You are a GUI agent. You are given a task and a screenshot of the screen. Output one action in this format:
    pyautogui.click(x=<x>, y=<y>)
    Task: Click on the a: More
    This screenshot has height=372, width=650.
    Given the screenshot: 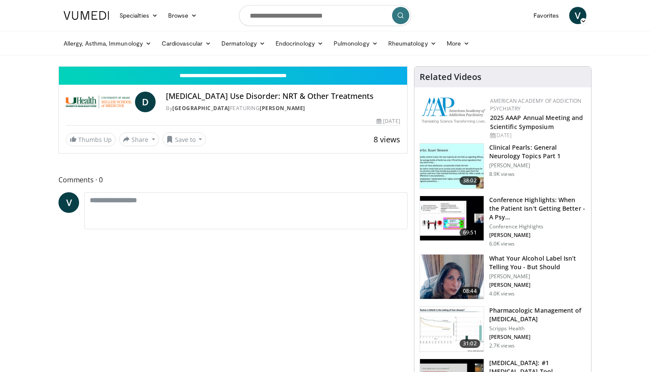 What is the action you would take?
    pyautogui.click(x=458, y=43)
    